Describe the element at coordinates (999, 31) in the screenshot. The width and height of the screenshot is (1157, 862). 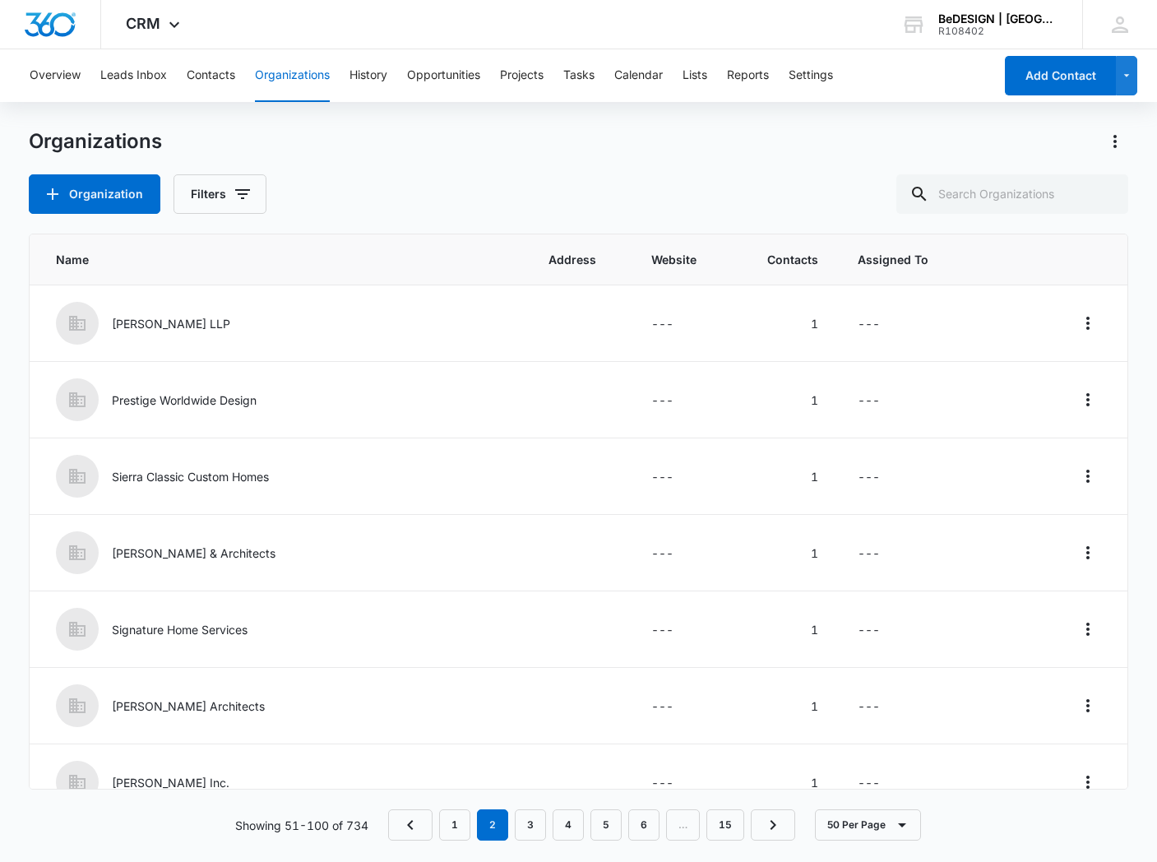
I see `div: account id` at that location.